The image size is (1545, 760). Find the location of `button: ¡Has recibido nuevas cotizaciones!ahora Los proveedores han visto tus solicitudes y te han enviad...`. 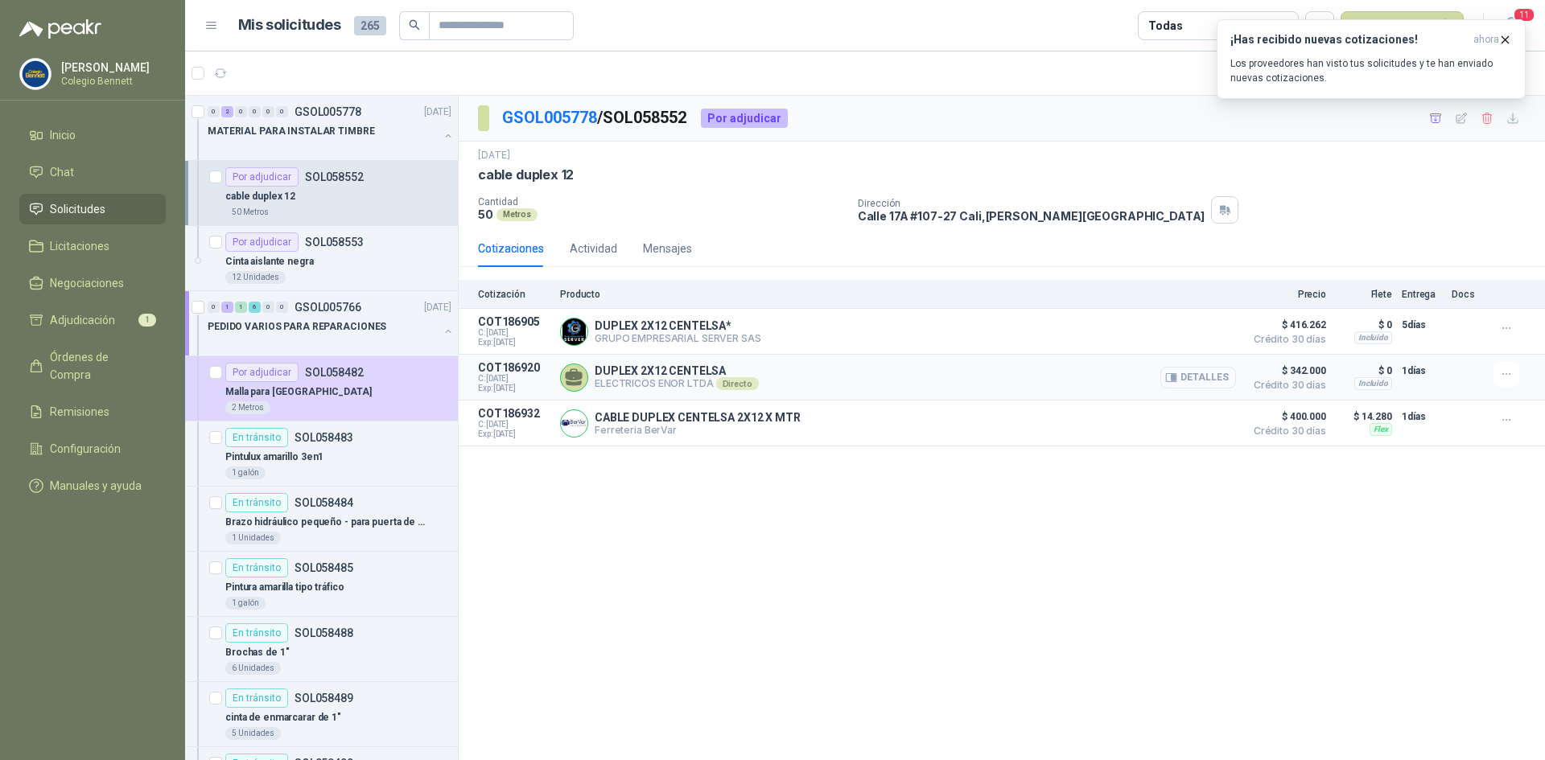

button: ¡Has recibido nuevas cotizaciones!ahora Los proveedores han visto tus solicitudes y te han enviad... is located at coordinates (1371, 59).